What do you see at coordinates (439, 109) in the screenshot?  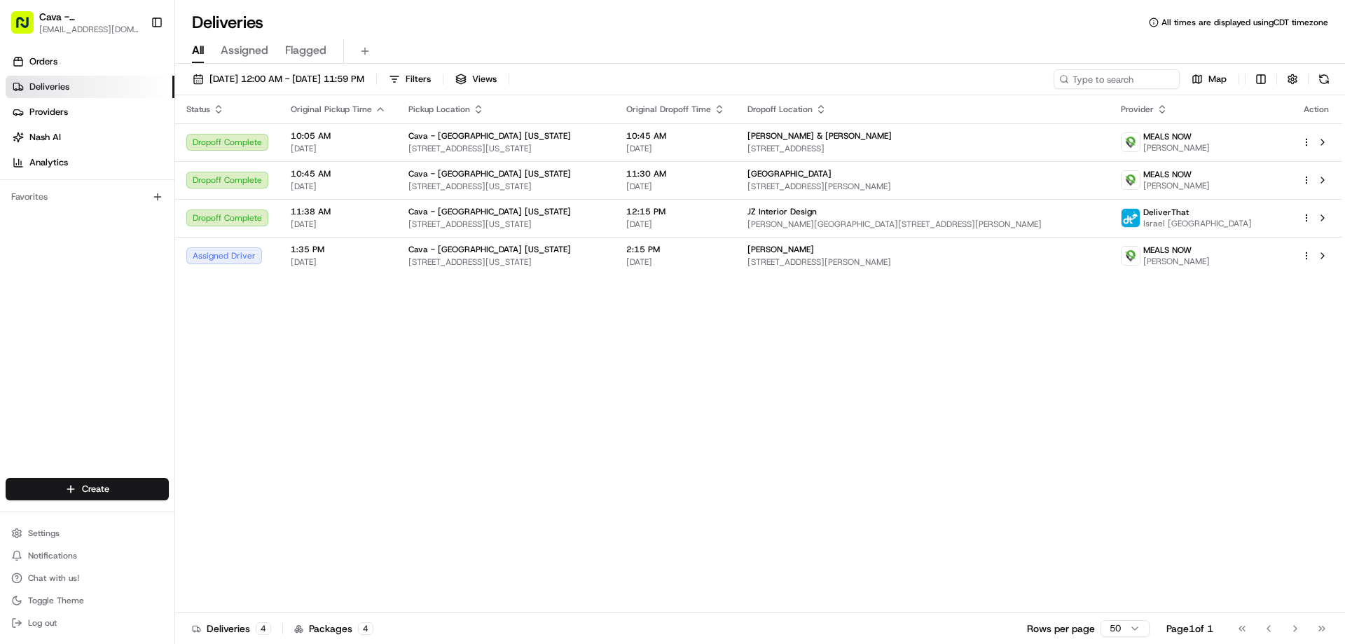 I see `span: Pickup Location` at bounding box center [439, 109].